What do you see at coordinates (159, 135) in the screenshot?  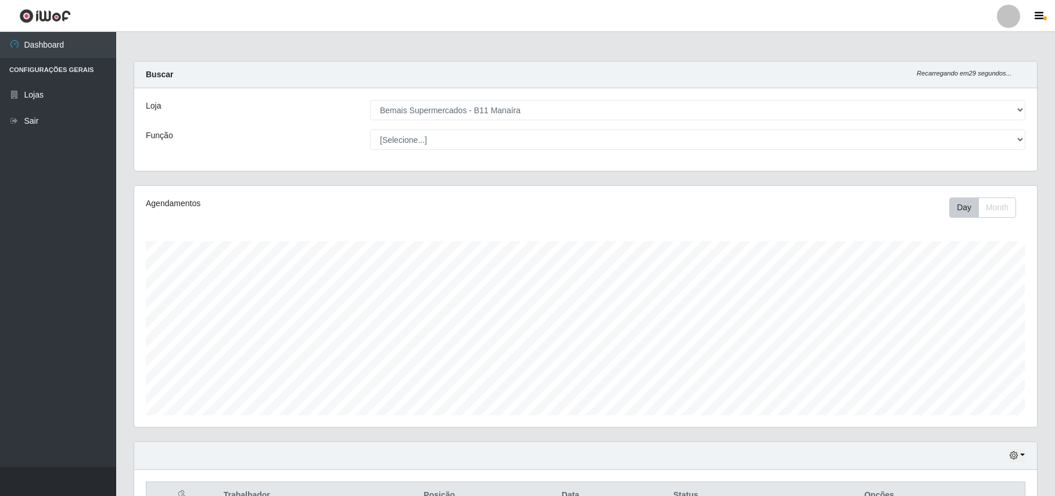 I see `label: Função` at bounding box center [159, 135].